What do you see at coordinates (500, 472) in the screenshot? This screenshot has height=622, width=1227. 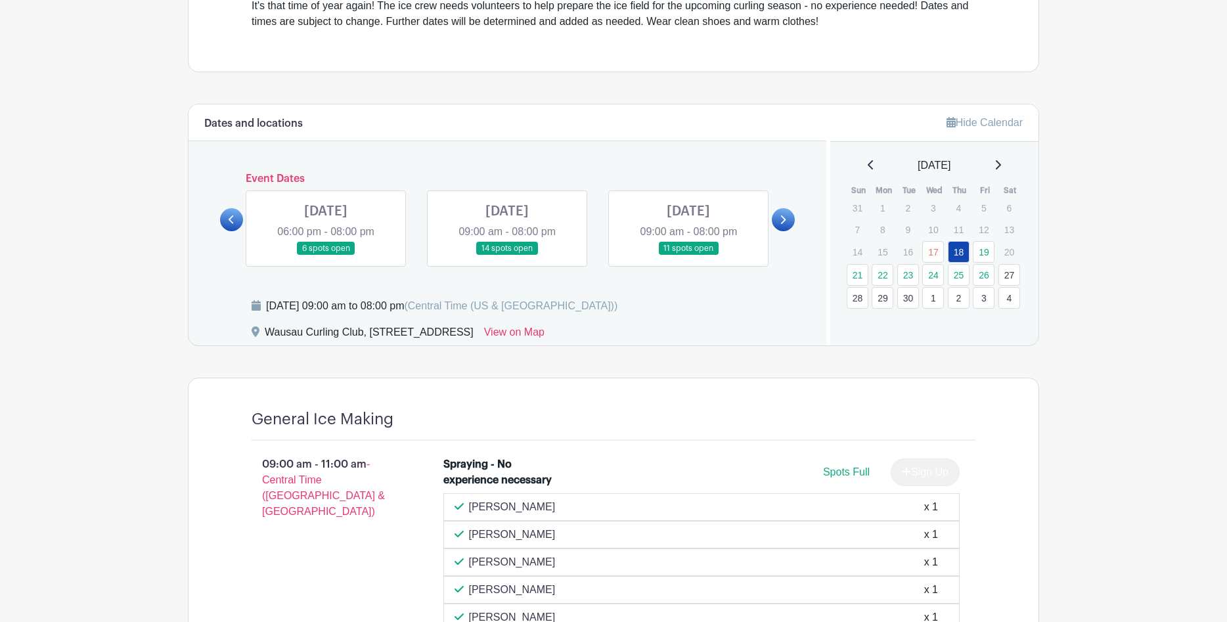 I see `div: Spraying - No experience necessary` at bounding box center [500, 472].